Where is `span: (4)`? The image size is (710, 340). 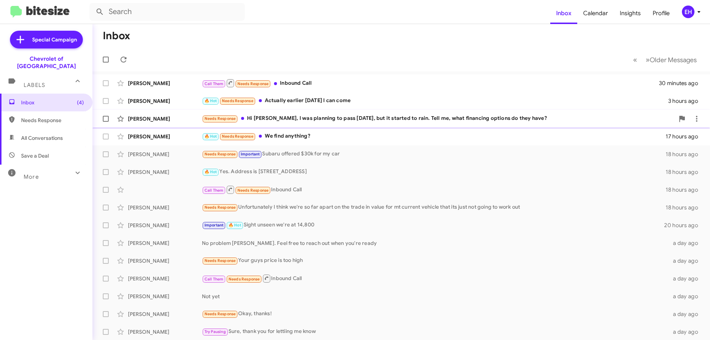
span: (4) is located at coordinates (80, 102).